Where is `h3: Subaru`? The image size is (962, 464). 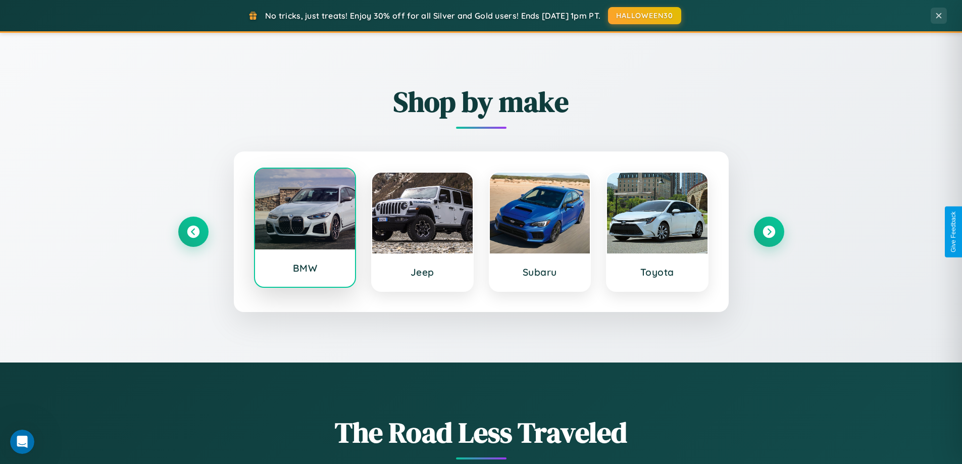 h3: Subaru is located at coordinates (540, 272).